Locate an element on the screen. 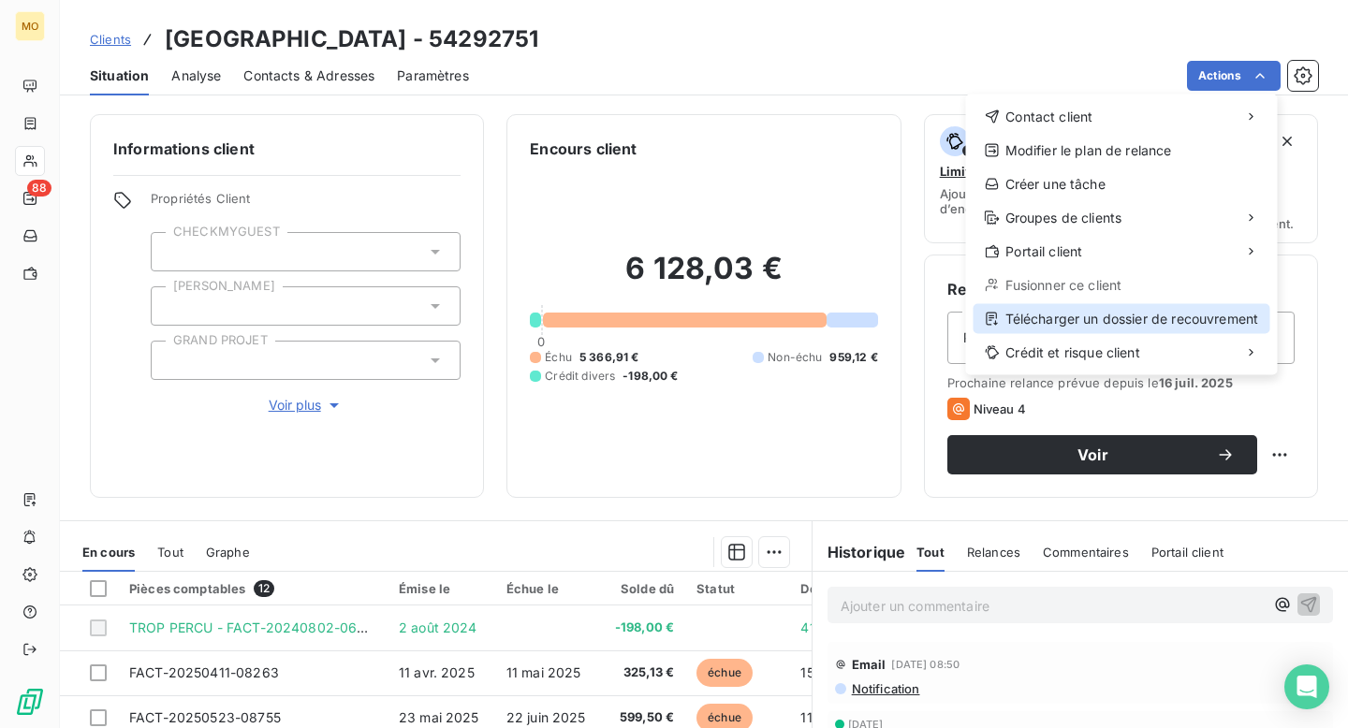 The width and height of the screenshot is (1348, 728). div: Modifier le plan de relance is located at coordinates (1122, 151).